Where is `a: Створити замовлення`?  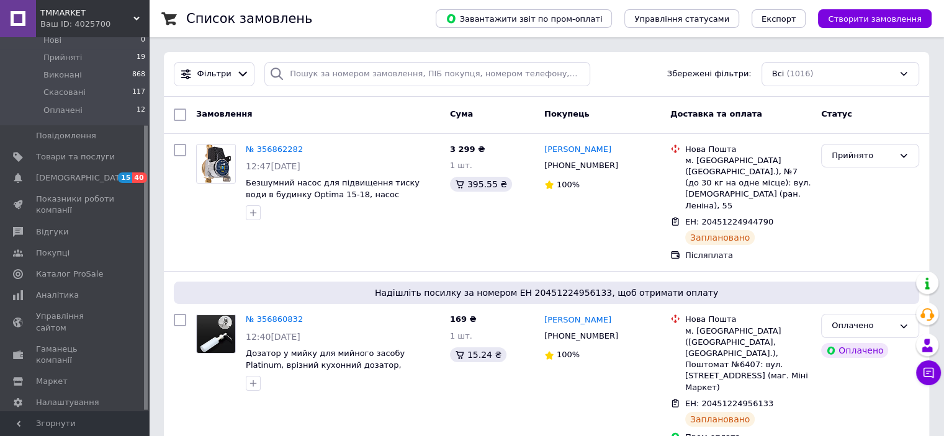 a: Створити замовлення is located at coordinates (868, 18).